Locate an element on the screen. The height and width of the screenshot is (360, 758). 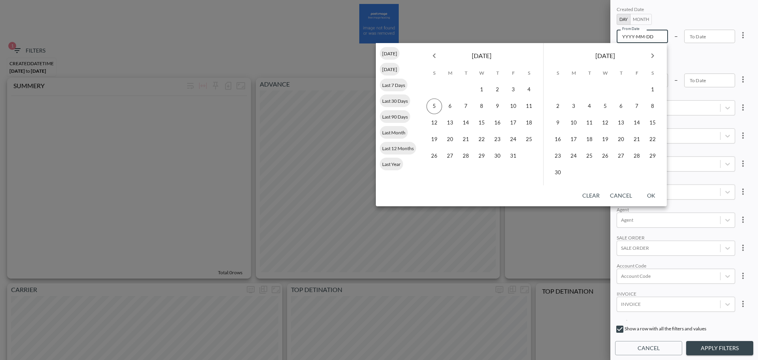
button: 2 is located at coordinates (498, 90).